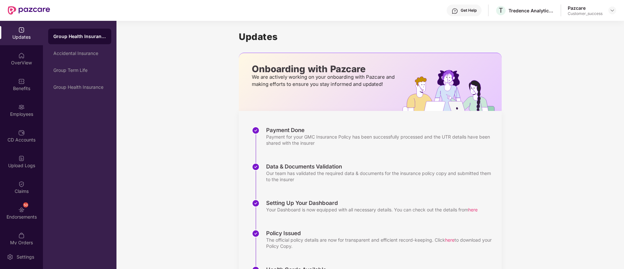 This screenshot has height=269, width=624. What do you see at coordinates (381, 130) in the screenshot?
I see `div: Payment Done` at bounding box center [381, 130].